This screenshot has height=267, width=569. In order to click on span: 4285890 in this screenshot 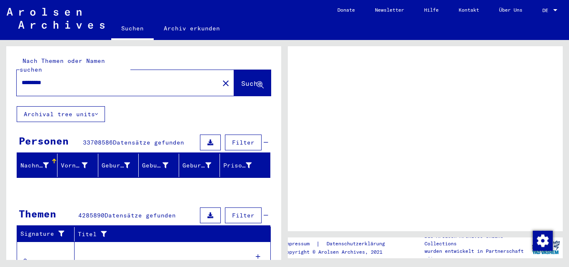, I will do `click(91, 215)`.